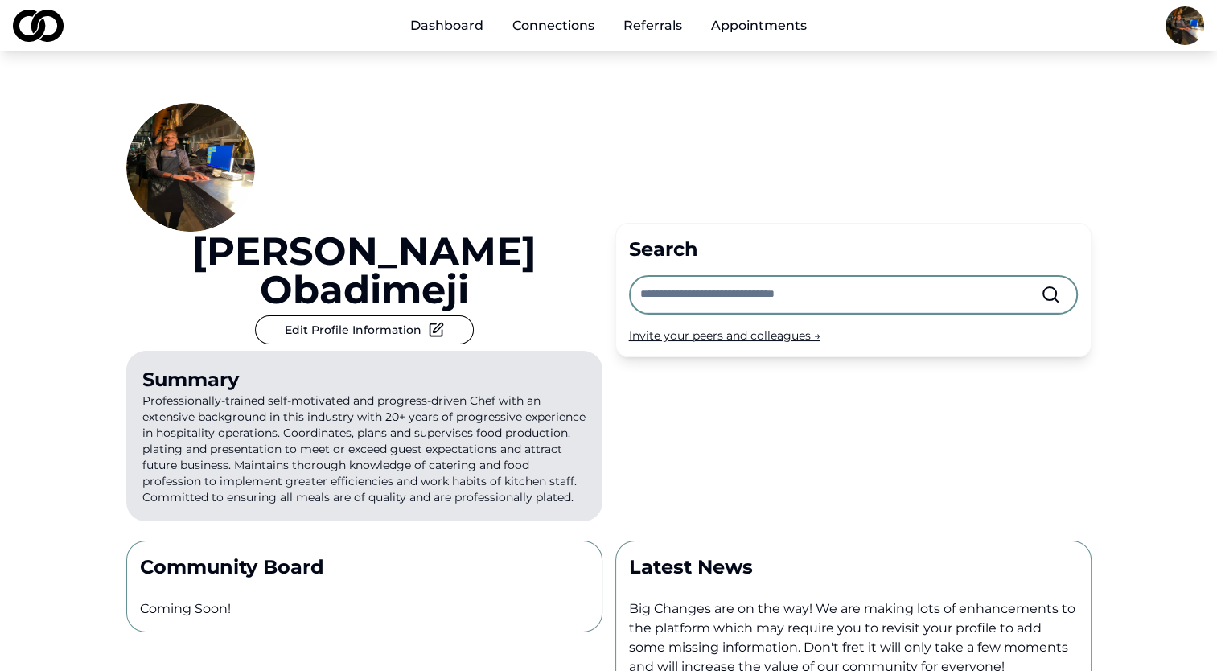 The width and height of the screenshot is (1217, 671). Describe the element at coordinates (652, 26) in the screenshot. I see `a: Referrals` at that location.